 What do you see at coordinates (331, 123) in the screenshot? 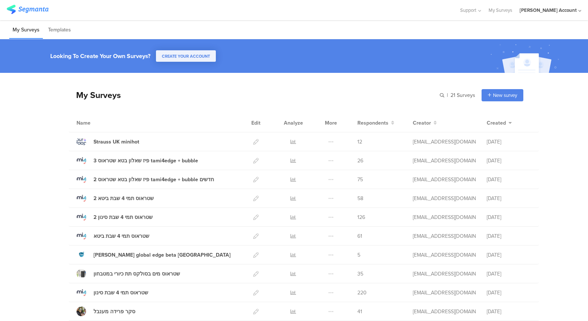
I see `div: More` at bounding box center [331, 123].